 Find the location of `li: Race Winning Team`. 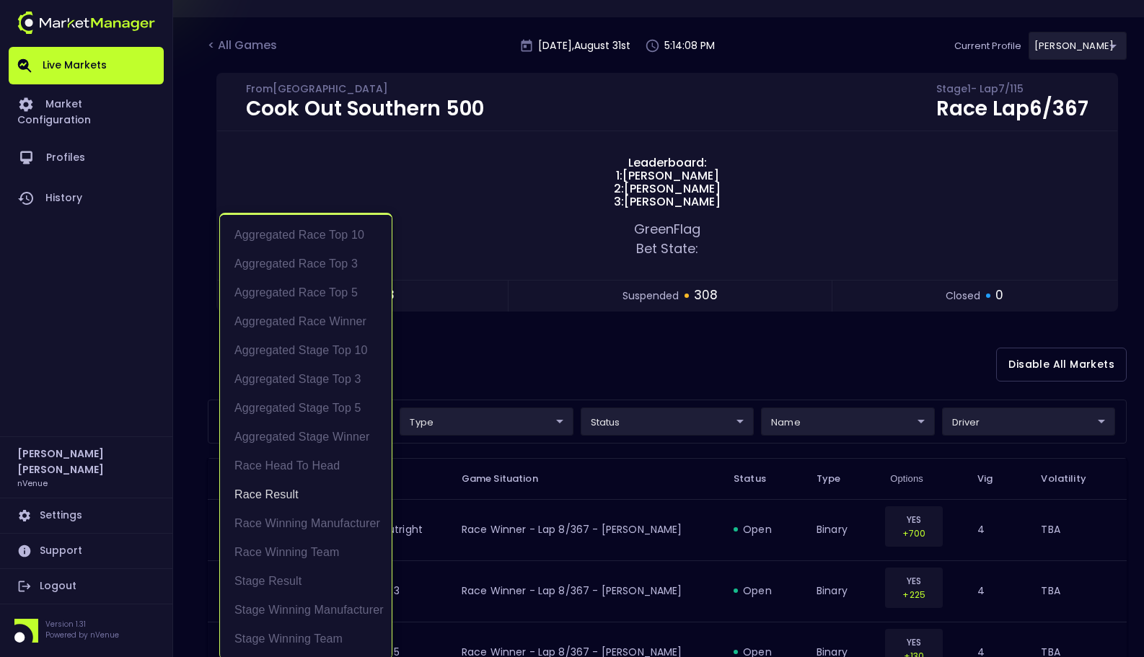

li: Race Winning Team is located at coordinates (306, 553).